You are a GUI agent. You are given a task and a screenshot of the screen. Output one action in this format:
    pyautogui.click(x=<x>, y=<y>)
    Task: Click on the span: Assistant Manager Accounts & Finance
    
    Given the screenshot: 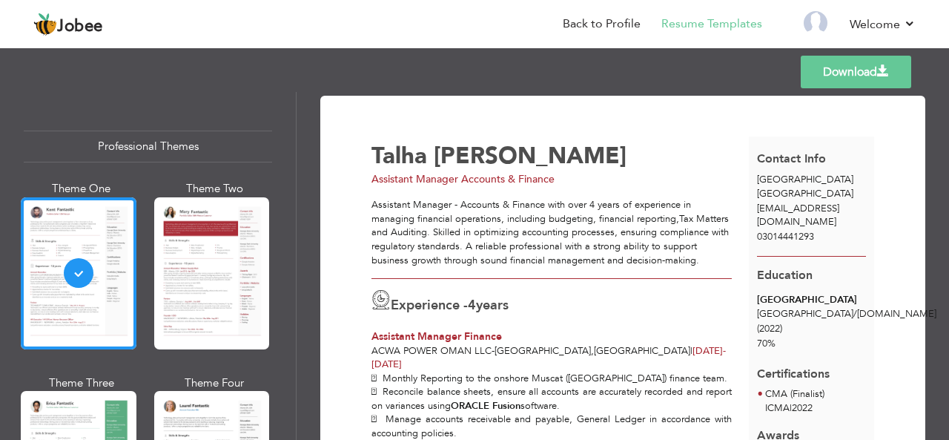 What is the action you would take?
    pyautogui.click(x=463, y=179)
    